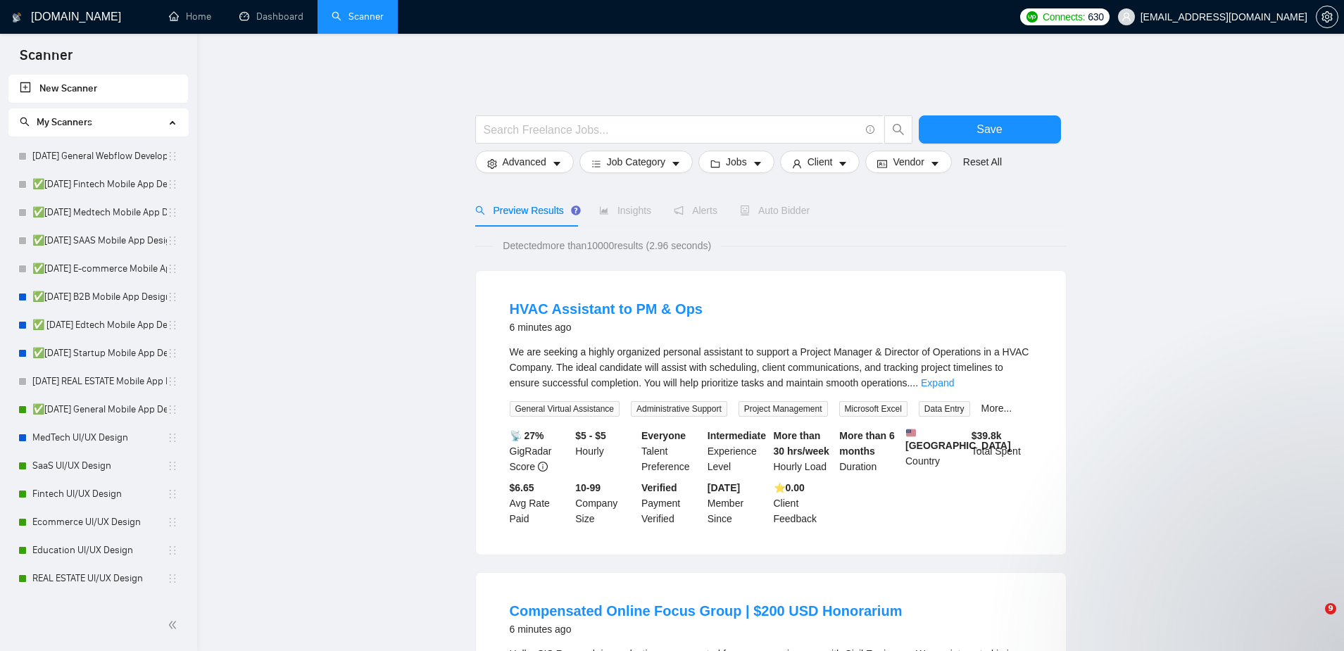 The image size is (1344, 651). What do you see at coordinates (98, 522) in the screenshot?
I see `li: Ecommerce UI/UX Design` at bounding box center [98, 522].